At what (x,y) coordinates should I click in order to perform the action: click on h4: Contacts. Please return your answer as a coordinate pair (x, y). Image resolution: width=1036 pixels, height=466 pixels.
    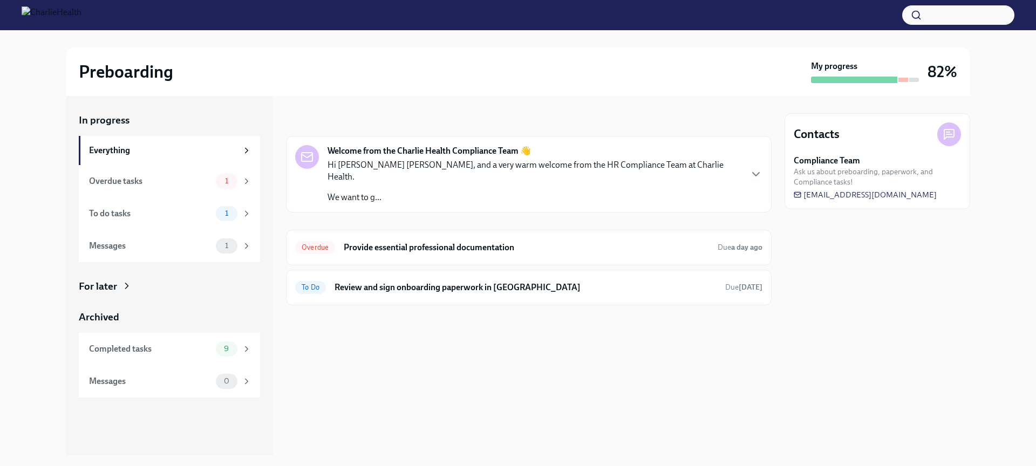
    Looking at the image, I should click on (817, 134).